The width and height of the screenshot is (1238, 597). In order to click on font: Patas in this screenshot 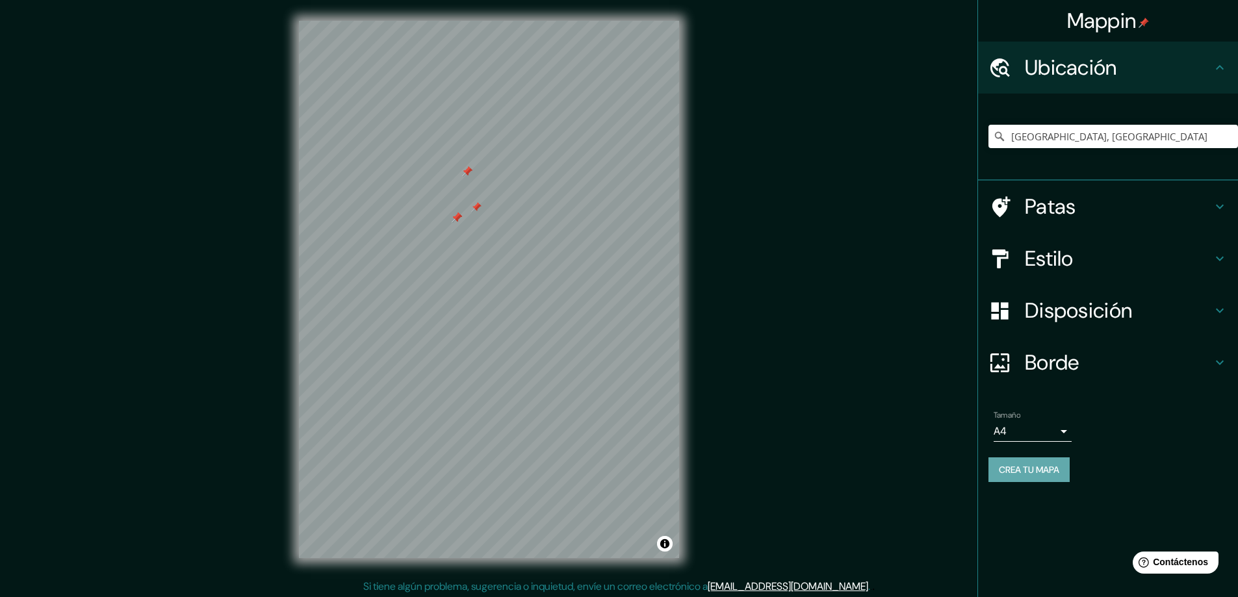, I will do `click(1050, 207)`.